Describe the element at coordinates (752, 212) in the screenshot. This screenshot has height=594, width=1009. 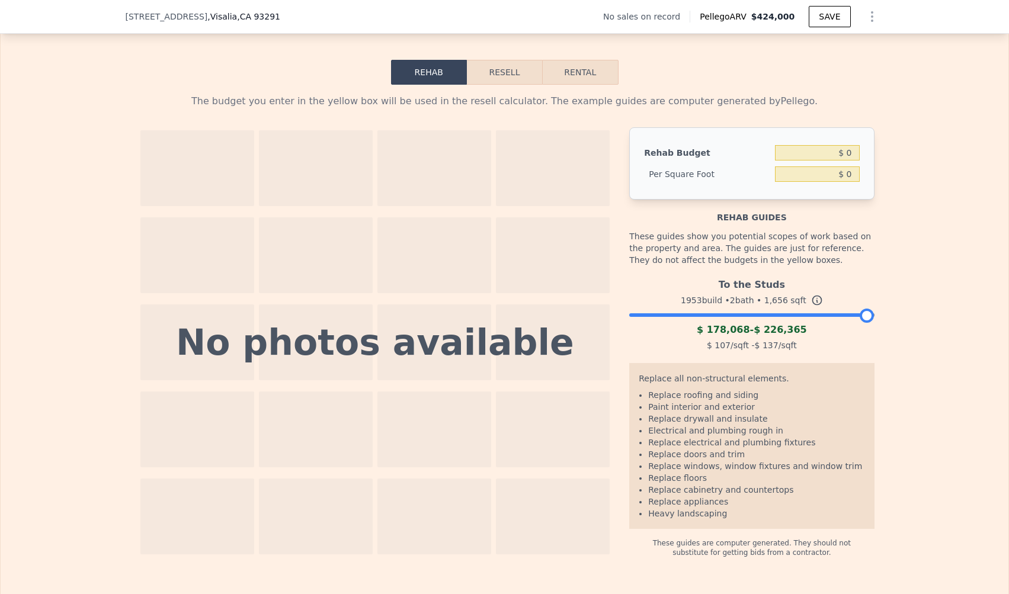
I see `div: Rehab guides` at that location.